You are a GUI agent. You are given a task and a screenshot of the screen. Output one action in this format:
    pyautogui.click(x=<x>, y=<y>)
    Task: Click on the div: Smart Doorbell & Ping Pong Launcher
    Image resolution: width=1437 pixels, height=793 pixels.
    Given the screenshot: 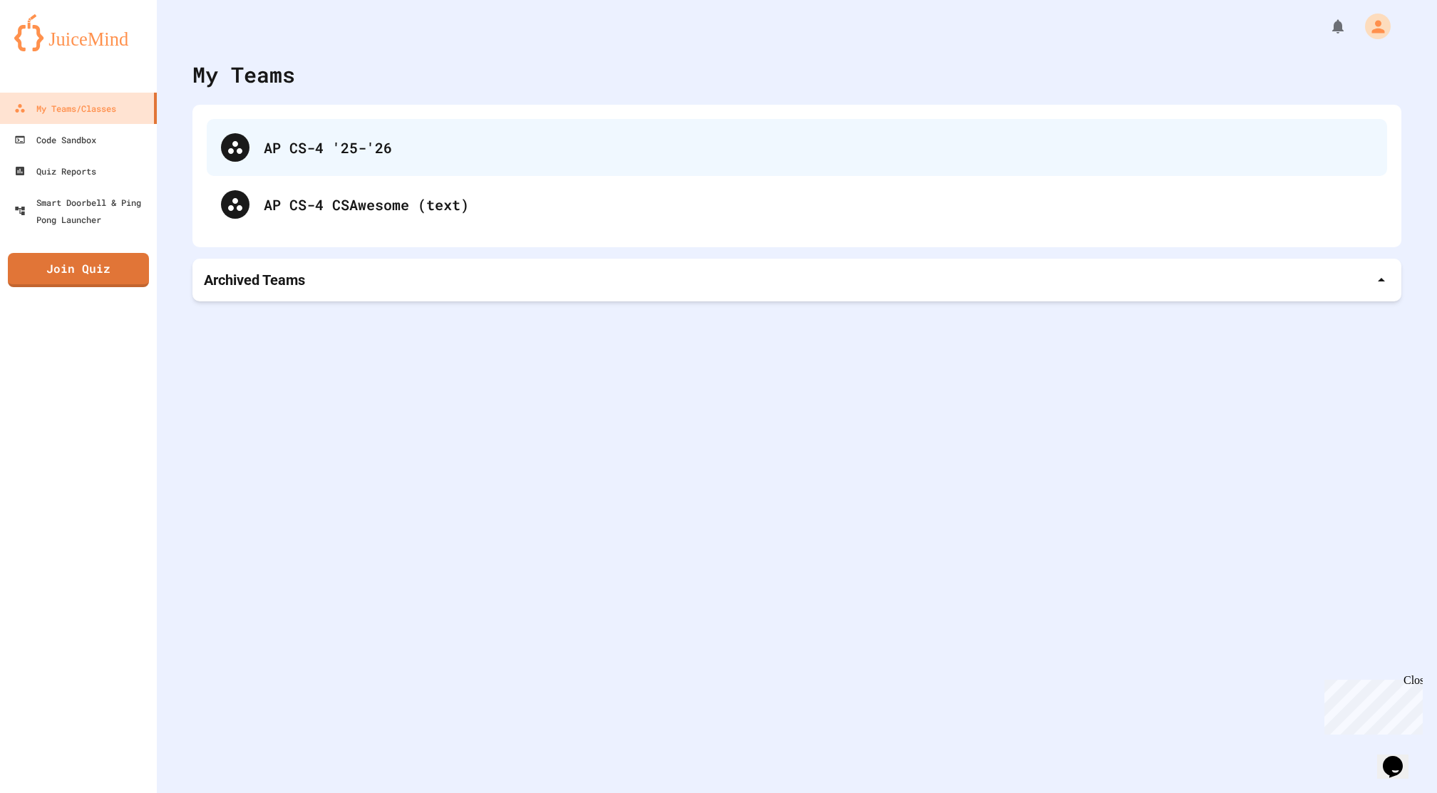 What is the action you would take?
    pyautogui.click(x=83, y=211)
    